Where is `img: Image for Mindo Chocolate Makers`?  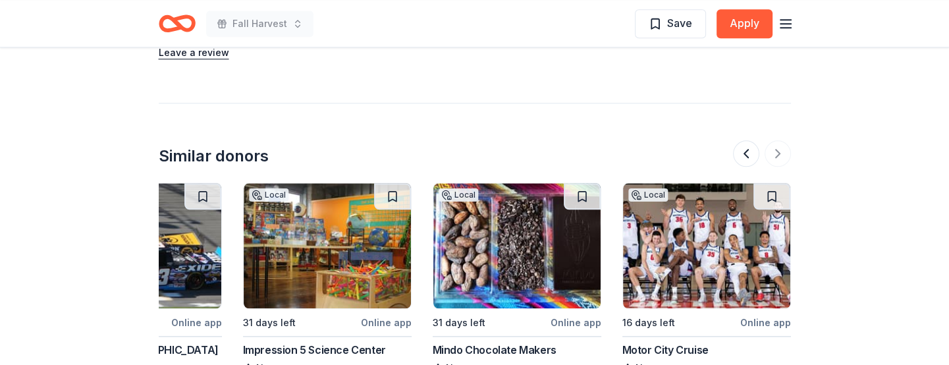
img: Image for Mindo Chocolate Makers is located at coordinates (517, 246).